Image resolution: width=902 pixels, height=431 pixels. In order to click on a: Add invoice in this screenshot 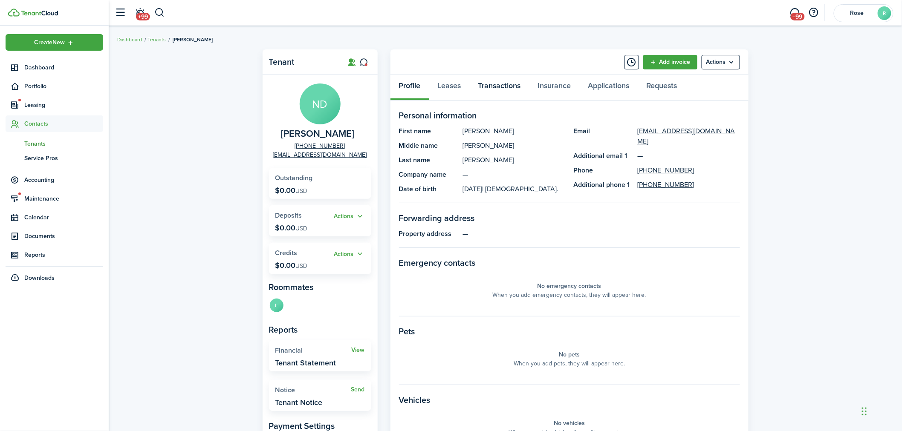, I will do `click(670, 62)`.